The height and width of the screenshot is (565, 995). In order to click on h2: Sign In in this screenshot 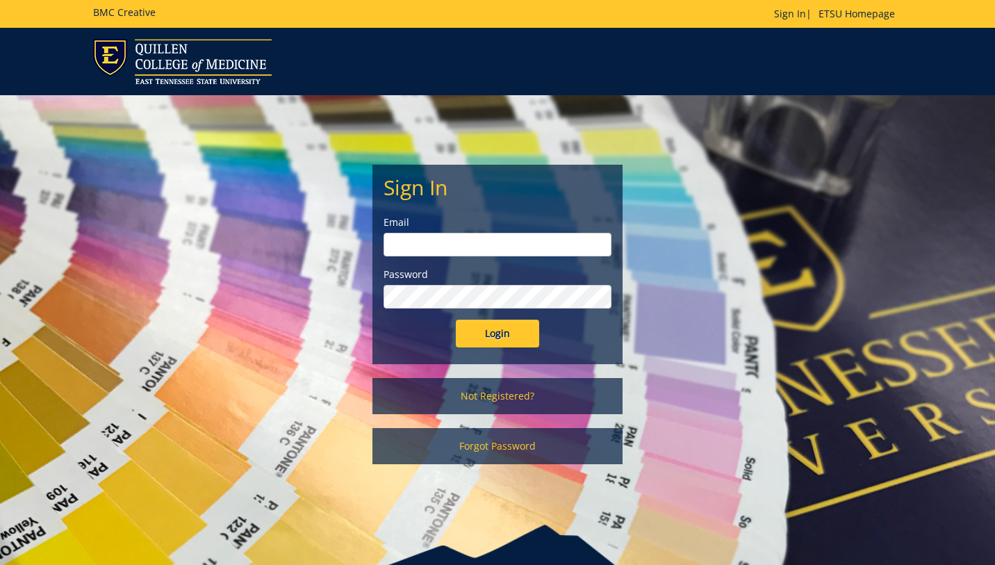, I will do `click(498, 187)`.